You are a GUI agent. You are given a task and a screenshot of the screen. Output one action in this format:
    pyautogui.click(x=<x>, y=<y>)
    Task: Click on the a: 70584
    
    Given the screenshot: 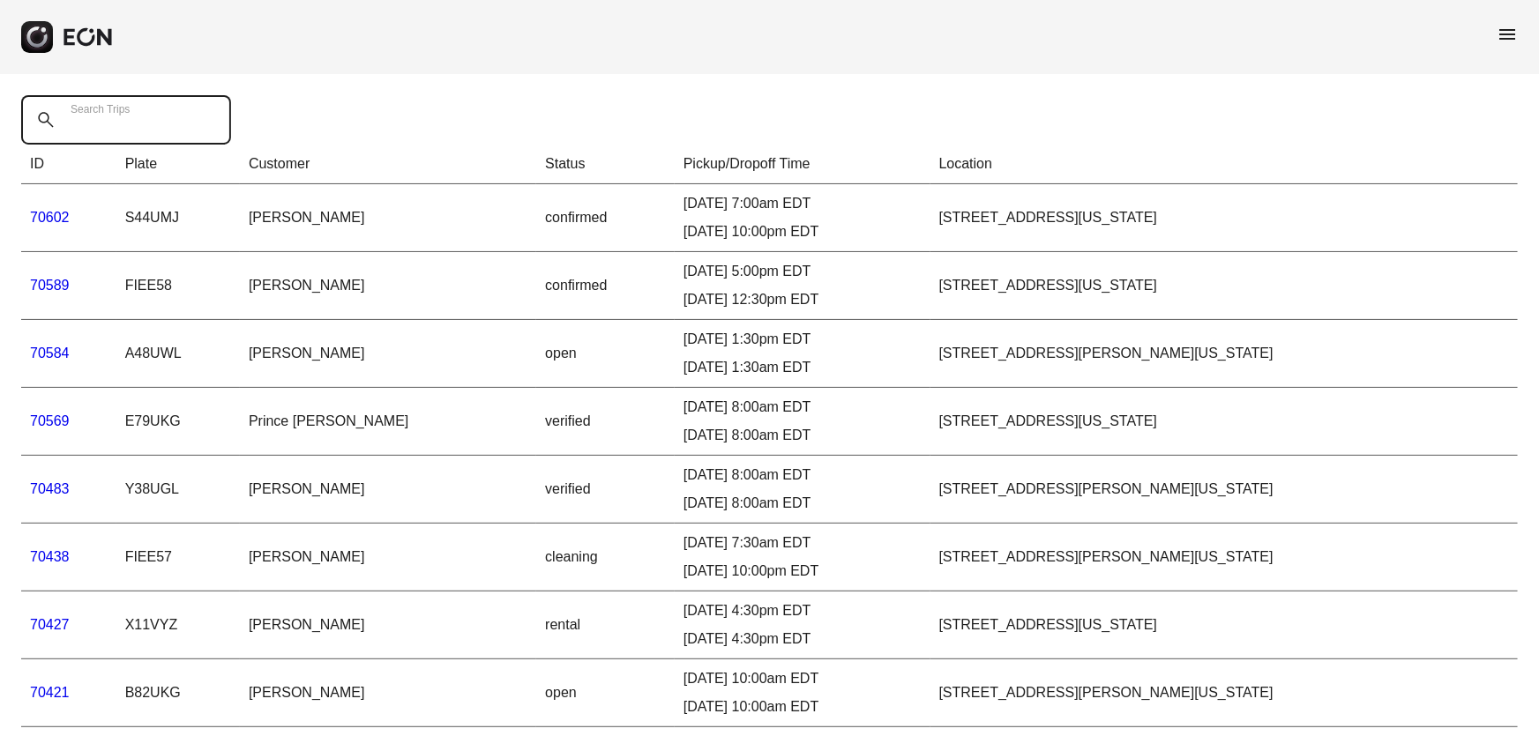 What is the action you would take?
    pyautogui.click(x=49, y=353)
    